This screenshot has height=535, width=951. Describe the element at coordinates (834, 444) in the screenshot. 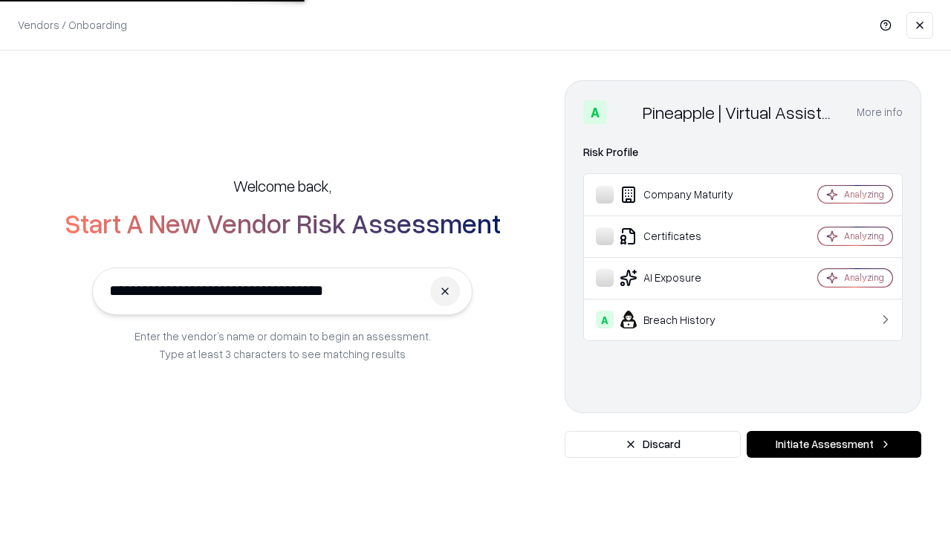

I see `button: Initiate Assessment` at that location.